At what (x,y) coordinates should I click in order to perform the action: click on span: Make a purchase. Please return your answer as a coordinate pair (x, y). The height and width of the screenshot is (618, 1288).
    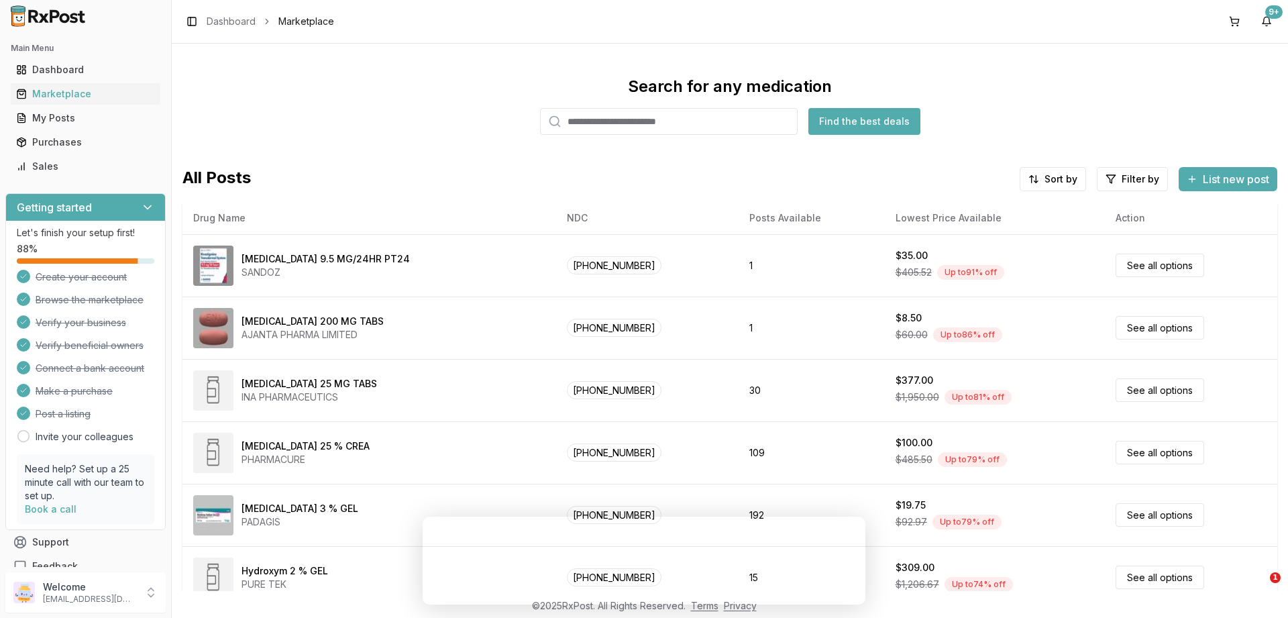
    Looking at the image, I should click on (74, 391).